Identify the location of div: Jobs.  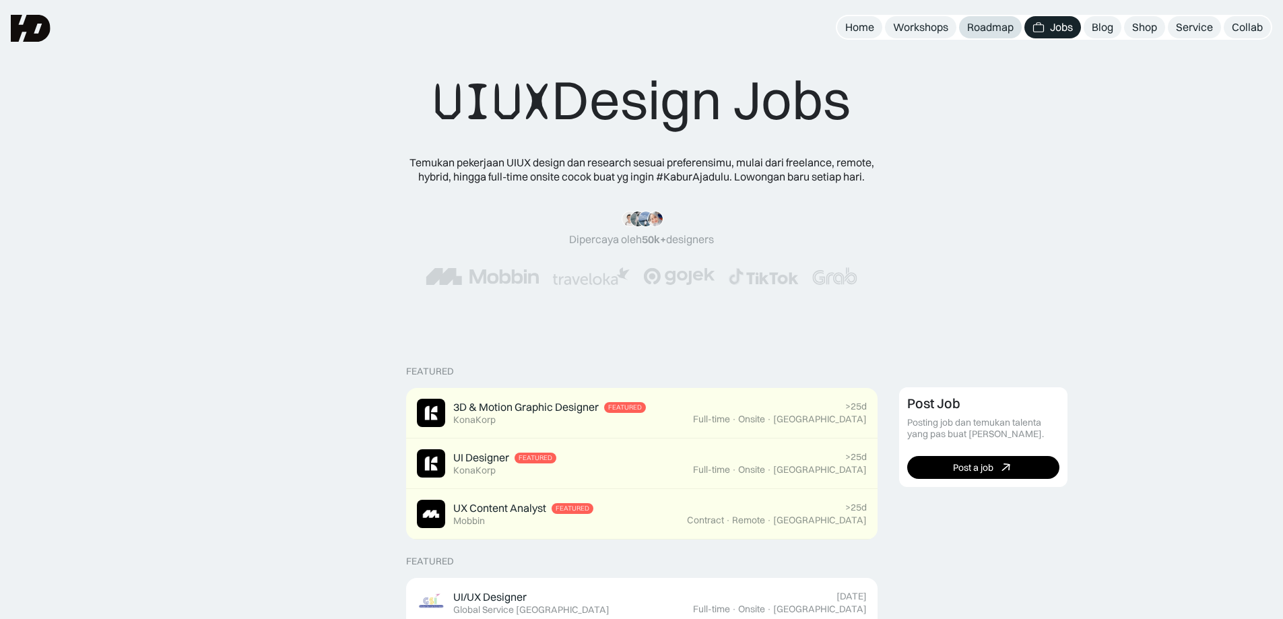
(1062, 27).